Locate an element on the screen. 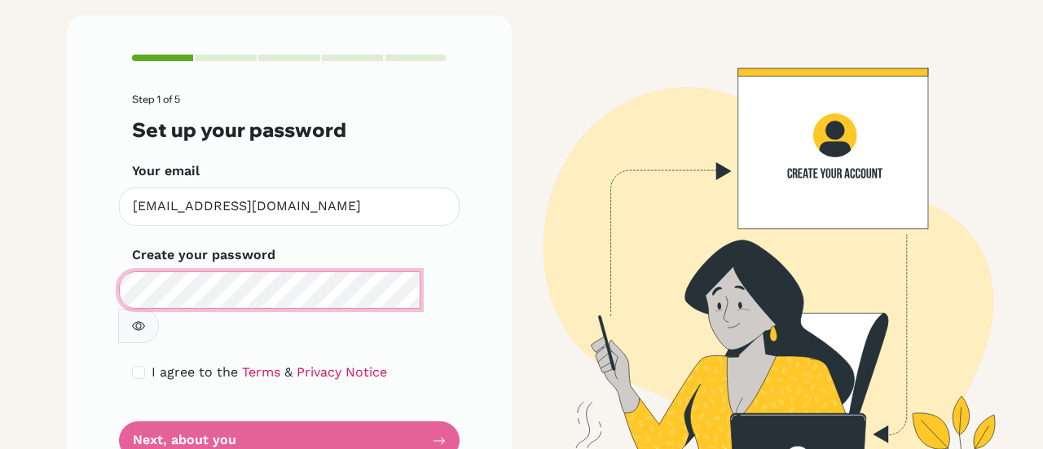 This screenshot has height=449, width=1043. span: I agree to the is located at coordinates (195, 372).